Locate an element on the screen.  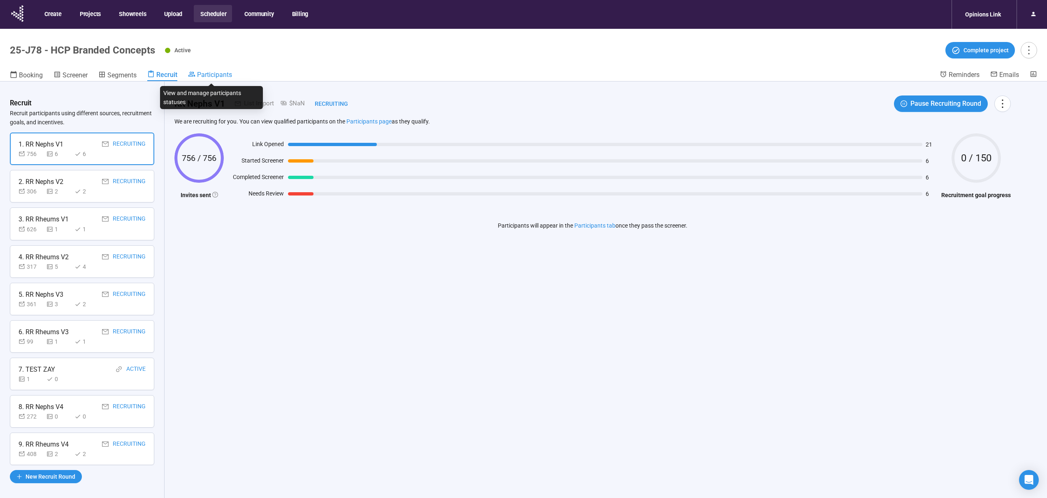
span: Complete project is located at coordinates (986, 50).